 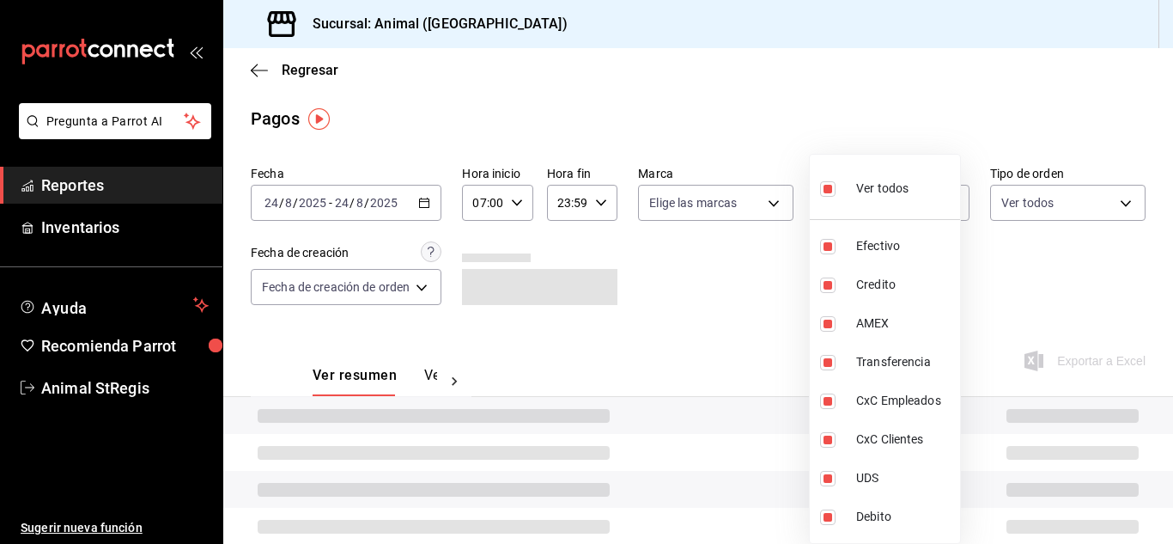 I want to click on span: UDS, so click(x=904, y=478).